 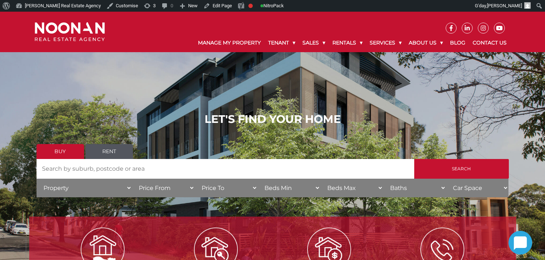 What do you see at coordinates (426, 43) in the screenshot?
I see `a: About Us` at bounding box center [426, 43].